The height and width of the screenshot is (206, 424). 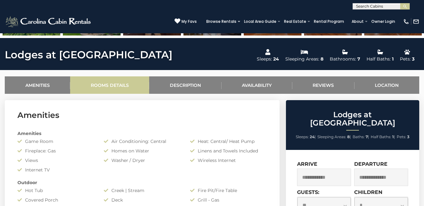 What do you see at coordinates (359, 137) in the screenshot?
I see `span: Baths:` at bounding box center [359, 137].